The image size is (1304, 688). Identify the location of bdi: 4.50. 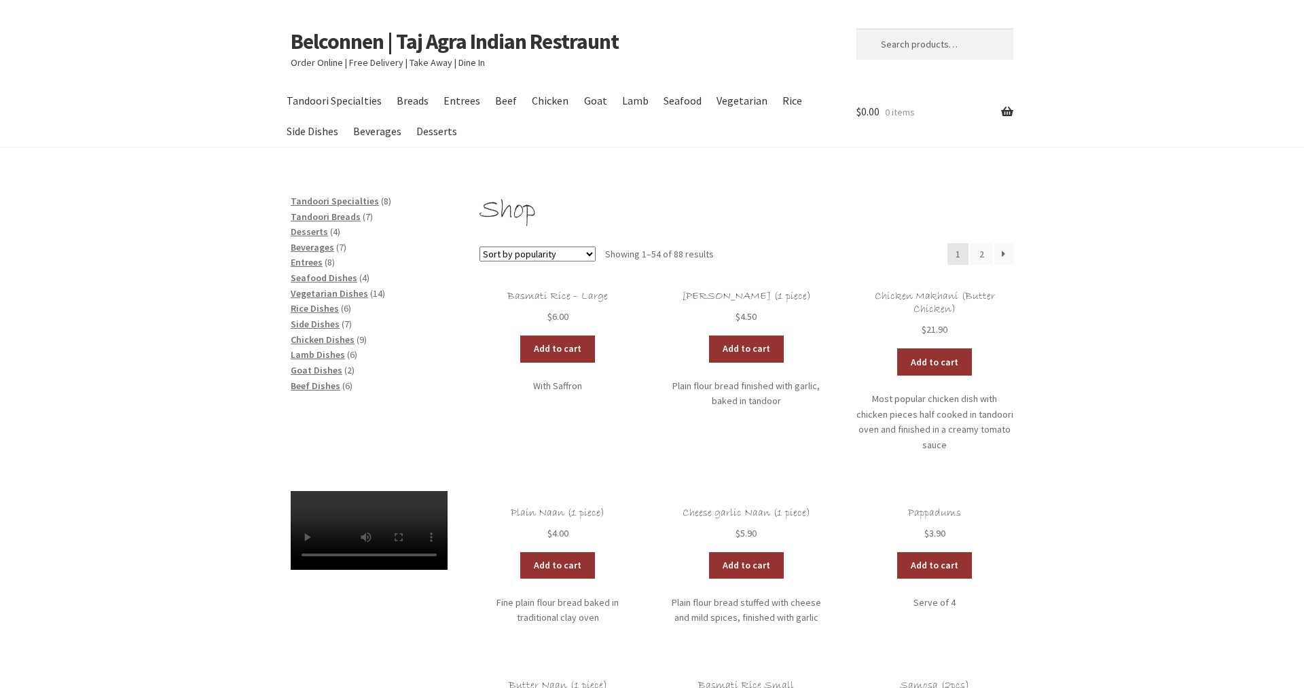
(746, 316).